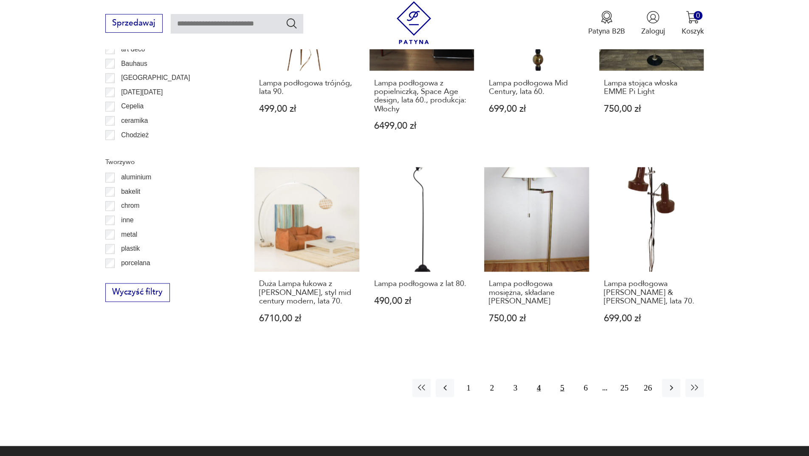 Image resolution: width=809 pixels, height=456 pixels. What do you see at coordinates (653, 23) in the screenshot?
I see `button: Zaloguj` at bounding box center [653, 23].